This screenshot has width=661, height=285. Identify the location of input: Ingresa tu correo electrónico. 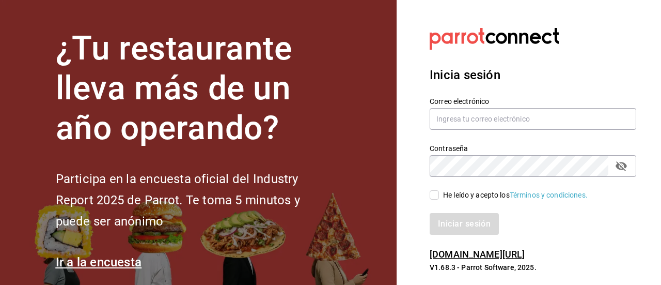
(533, 119).